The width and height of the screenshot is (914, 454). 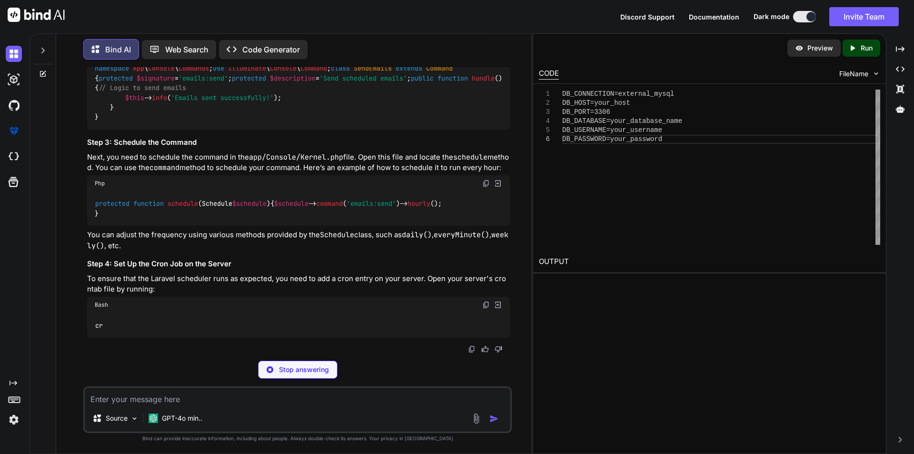 What do you see at coordinates (14, 157) in the screenshot?
I see `img: cloudideIcon` at bounding box center [14, 157].